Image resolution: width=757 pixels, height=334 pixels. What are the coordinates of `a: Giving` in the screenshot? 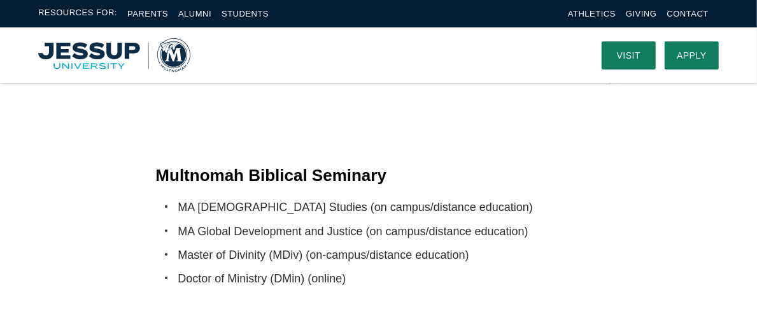 It's located at (641, 13).